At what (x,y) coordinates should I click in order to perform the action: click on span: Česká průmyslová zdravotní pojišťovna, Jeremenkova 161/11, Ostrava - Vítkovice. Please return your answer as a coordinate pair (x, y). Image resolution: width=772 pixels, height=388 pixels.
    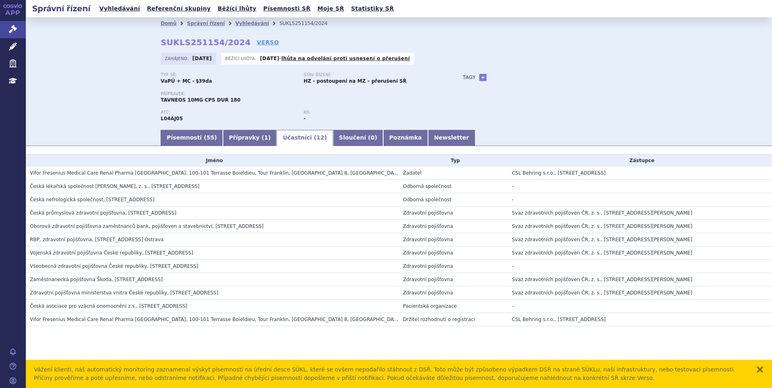
    Looking at the image, I should click on (103, 213).